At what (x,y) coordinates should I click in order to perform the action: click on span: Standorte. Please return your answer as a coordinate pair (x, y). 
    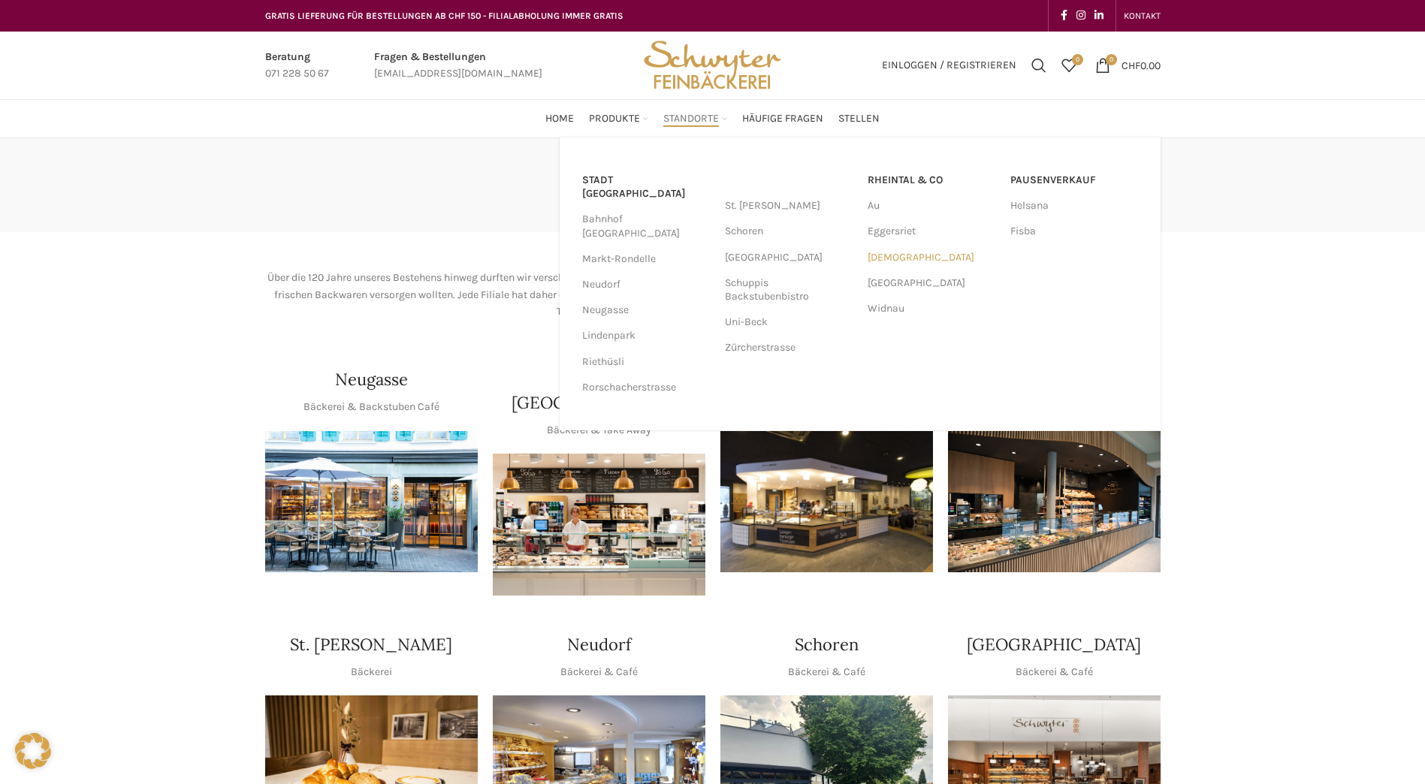
    Looking at the image, I should click on (691, 119).